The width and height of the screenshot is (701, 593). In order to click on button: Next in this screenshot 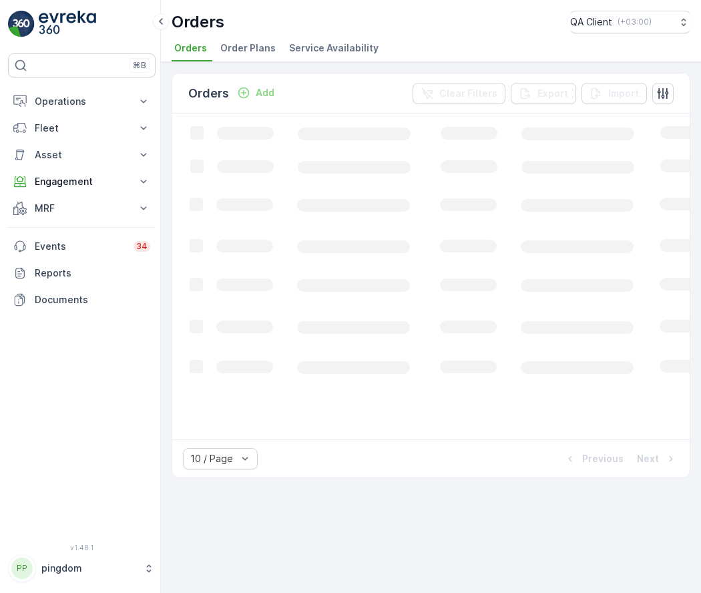, I will do `click(657, 459)`.